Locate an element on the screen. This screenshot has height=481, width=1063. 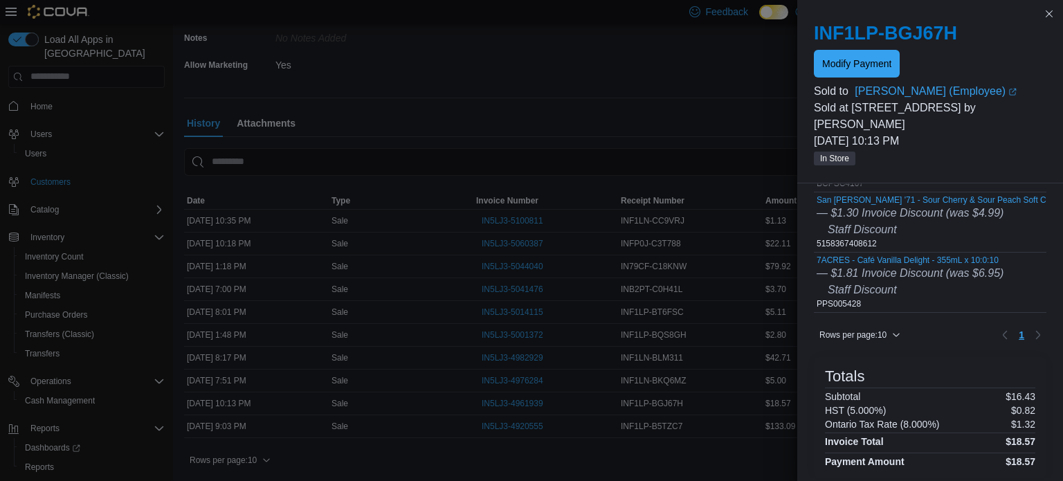
div: — $1.81 Invoice Discount (was $6.95) is located at coordinates (910, 273).